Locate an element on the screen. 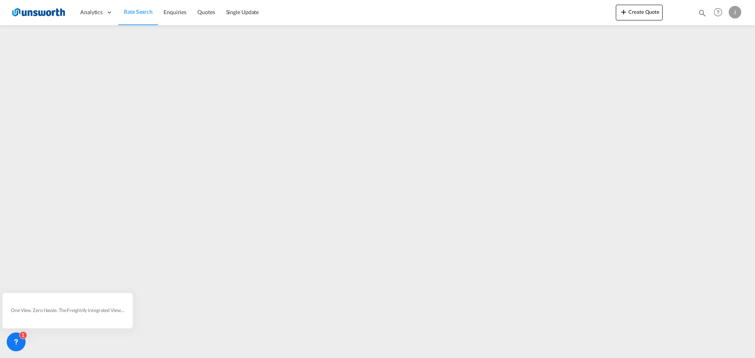 The image size is (755, 358). div: icon-magnify is located at coordinates (702, 15).